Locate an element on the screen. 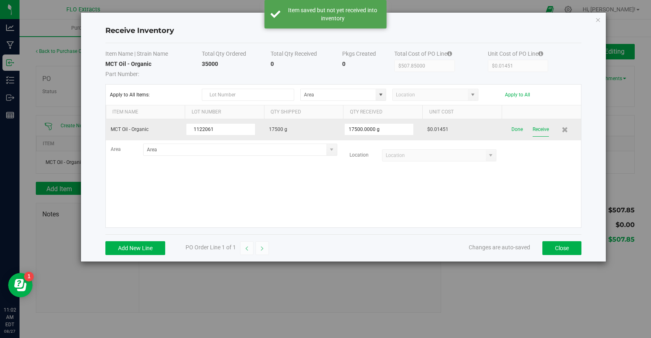 The image size is (651, 338). td: $0.01451 is located at coordinates (462, 130).